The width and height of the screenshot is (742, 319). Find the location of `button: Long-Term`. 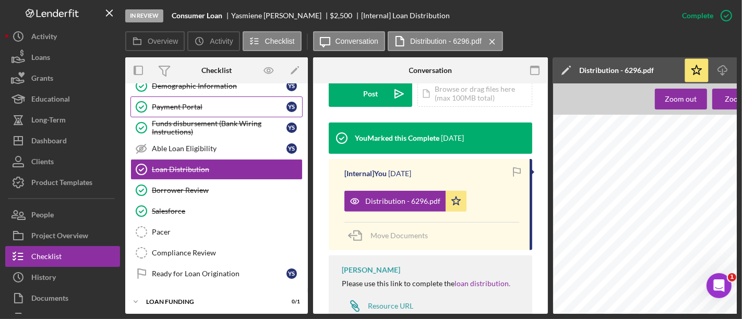

button: Long-Term is located at coordinates (63, 120).